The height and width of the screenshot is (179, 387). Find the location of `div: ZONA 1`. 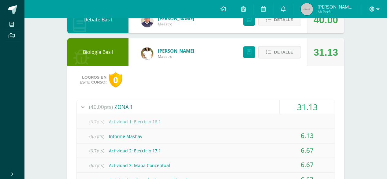

div: ZONA 1 is located at coordinates (206, 107).